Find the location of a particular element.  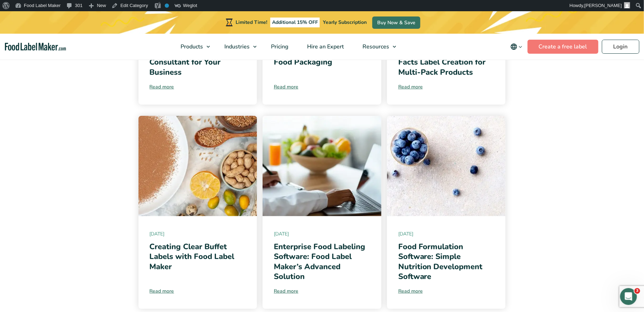

a: Food Formulation Software: Simple Nutrition Development Software is located at coordinates (440, 261).